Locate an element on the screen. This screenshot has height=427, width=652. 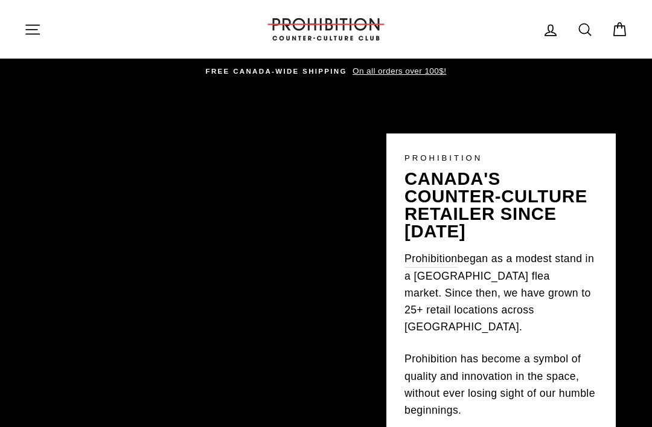
p: Prohibition has become a symbol of quality and innovation in the space, without ever losing sight... is located at coordinates (501, 384).